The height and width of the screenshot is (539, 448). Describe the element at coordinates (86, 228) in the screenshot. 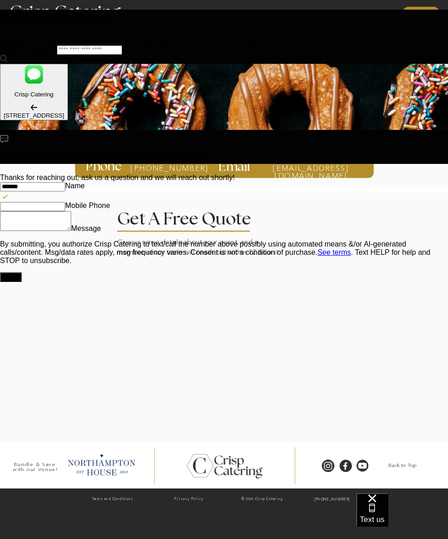

I see `label: Message` at that location.